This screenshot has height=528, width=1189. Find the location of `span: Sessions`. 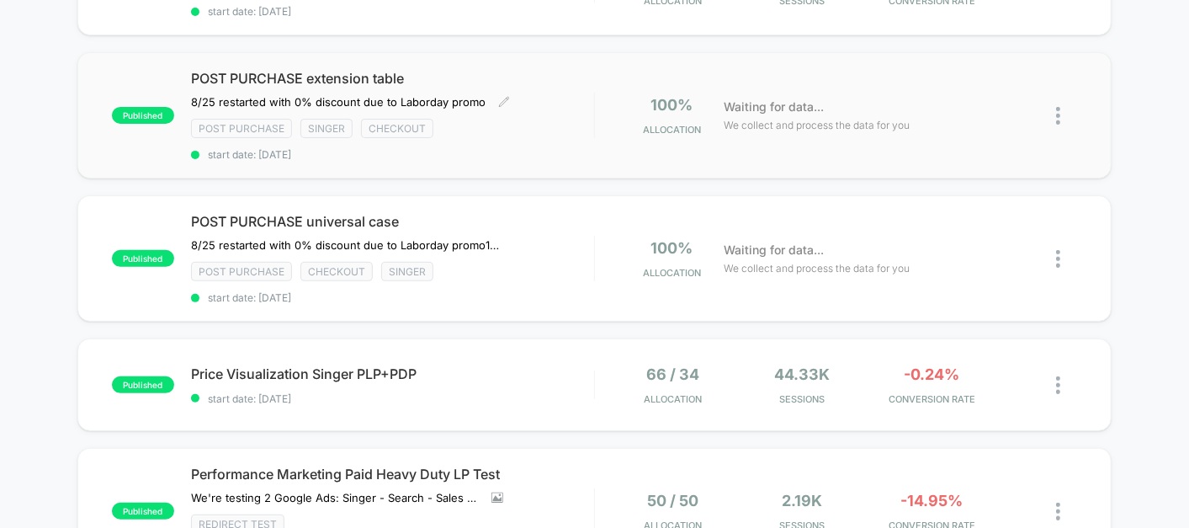

span: Sessions is located at coordinates (802, 399).